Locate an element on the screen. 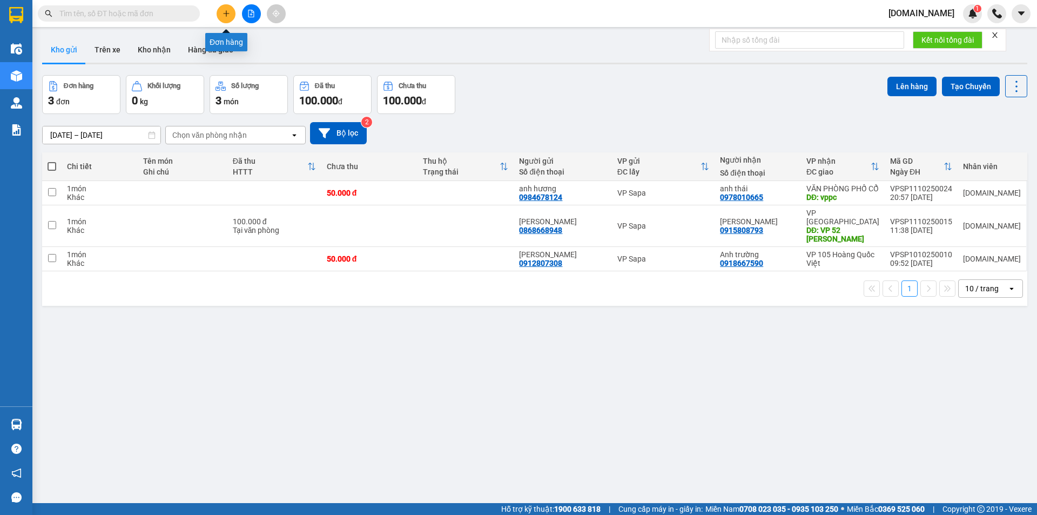 This screenshot has height=515, width=1037. div: 100.000 đ is located at coordinates (274, 221).